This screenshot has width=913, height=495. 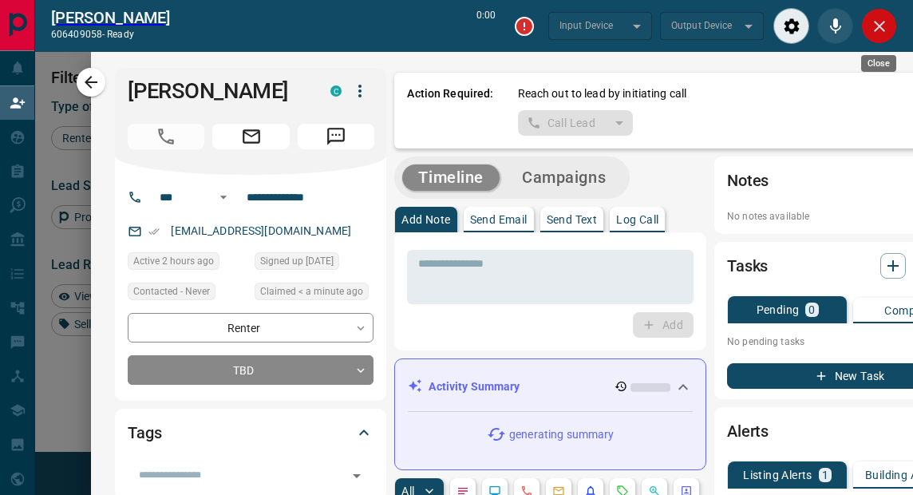 I want to click on p: 606409058 -, so click(x=110, y=34).